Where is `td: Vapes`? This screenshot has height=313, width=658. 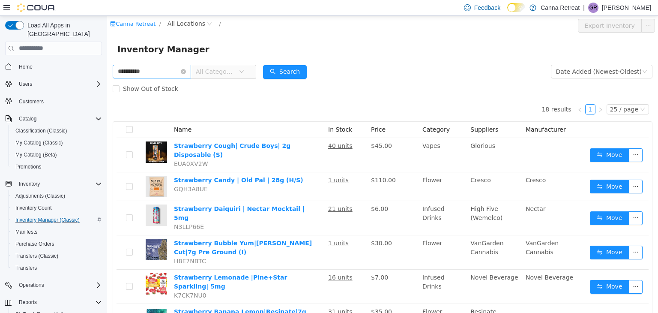 td: Vapes is located at coordinates (336, 139).